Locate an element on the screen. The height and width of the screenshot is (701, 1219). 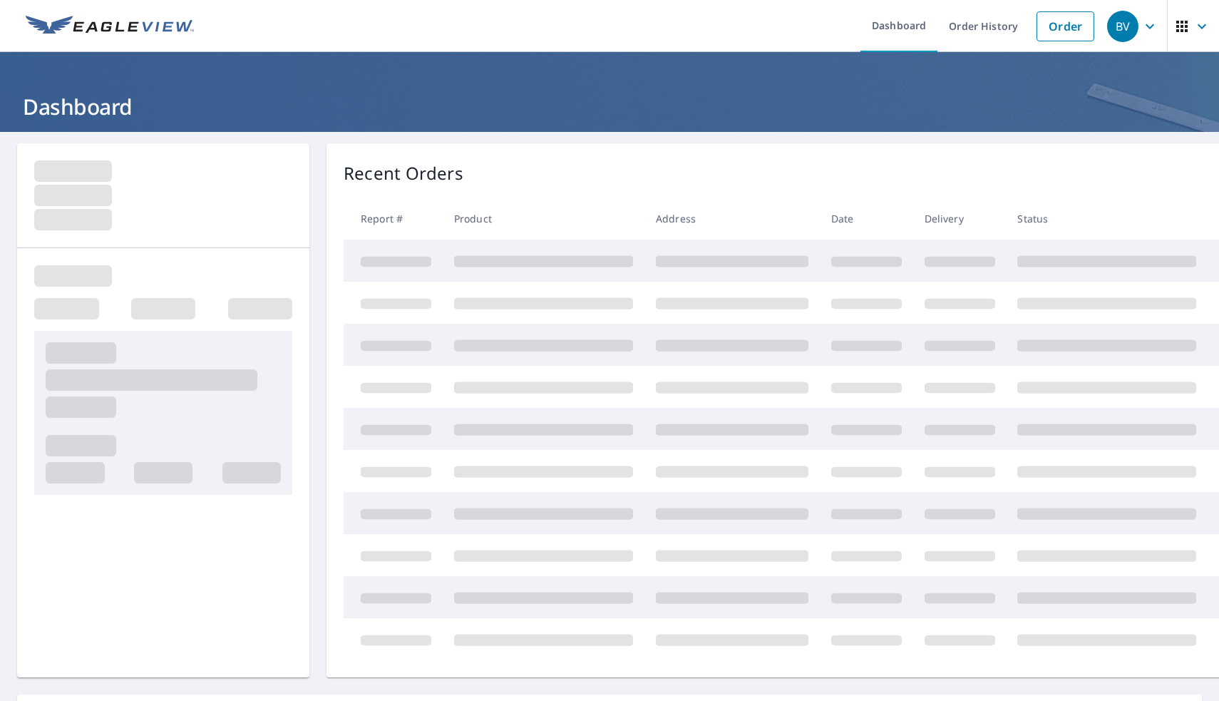
h1: Dashboard is located at coordinates (609, 106).